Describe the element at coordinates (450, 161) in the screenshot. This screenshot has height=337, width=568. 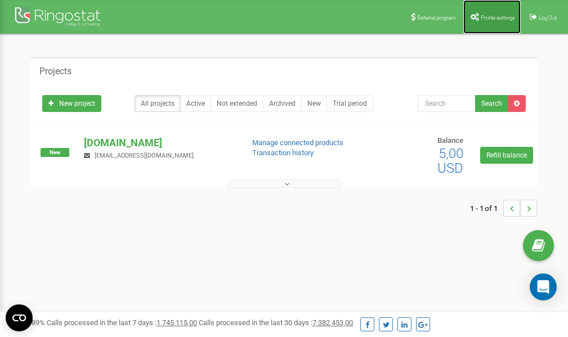
I see `span: 5,00 USD` at that location.